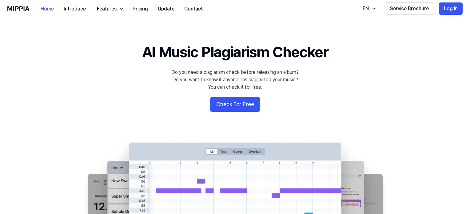 This screenshot has height=214, width=470. What do you see at coordinates (47, 9) in the screenshot?
I see `a: Home` at bounding box center [47, 9].